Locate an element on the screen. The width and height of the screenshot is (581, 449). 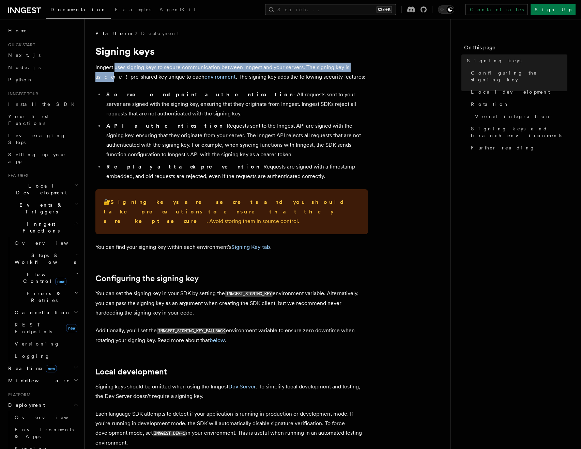
a: environment is located at coordinates (220, 77).